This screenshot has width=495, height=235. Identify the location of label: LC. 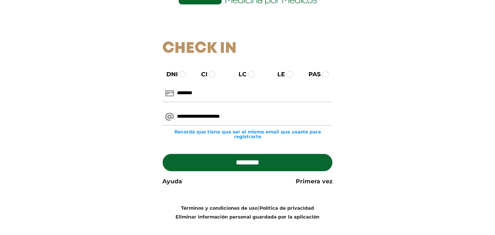
(239, 74).